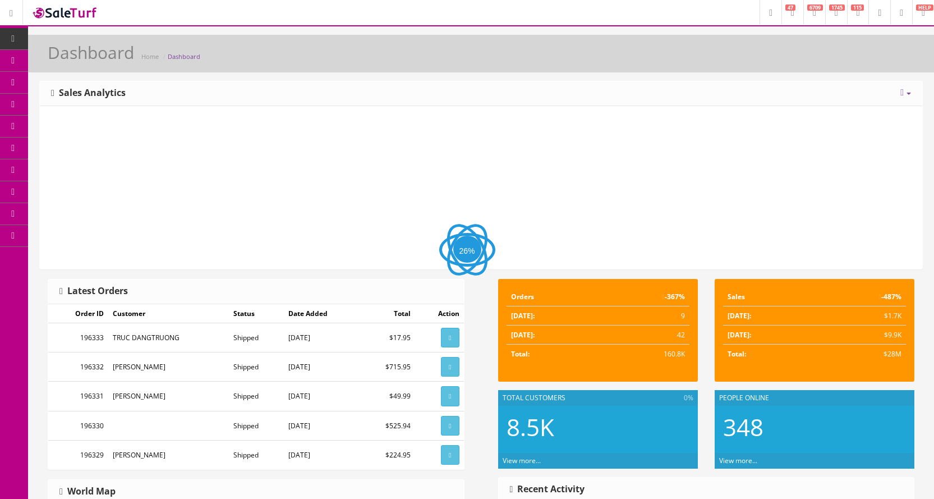  I want to click on h3: Recent Activity, so click(547, 489).